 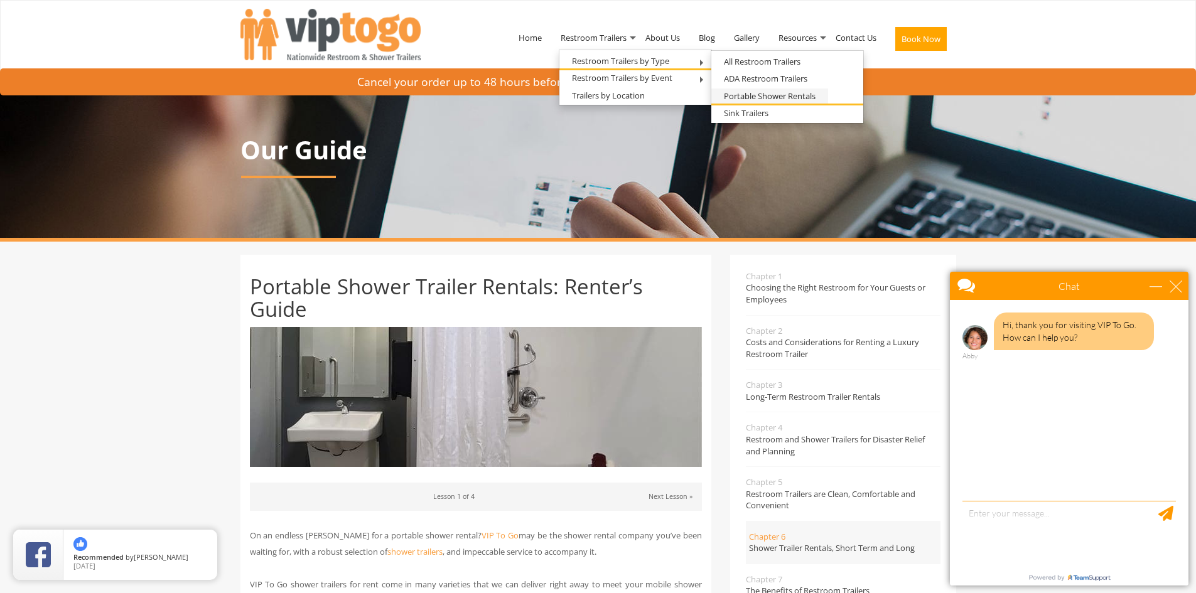 I want to click on img: VIPTOGO, so click(x=330, y=35).